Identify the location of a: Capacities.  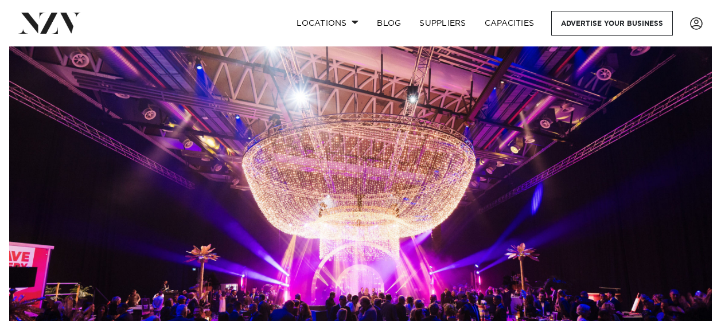
(510, 23).